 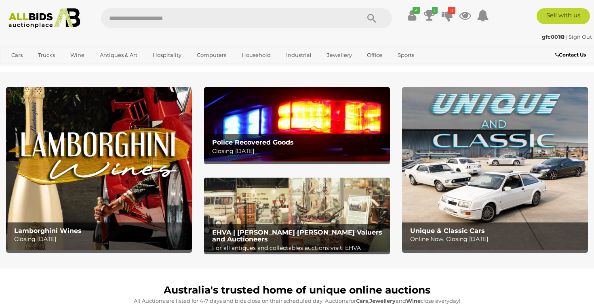 I want to click on i: 11, so click(x=452, y=10).